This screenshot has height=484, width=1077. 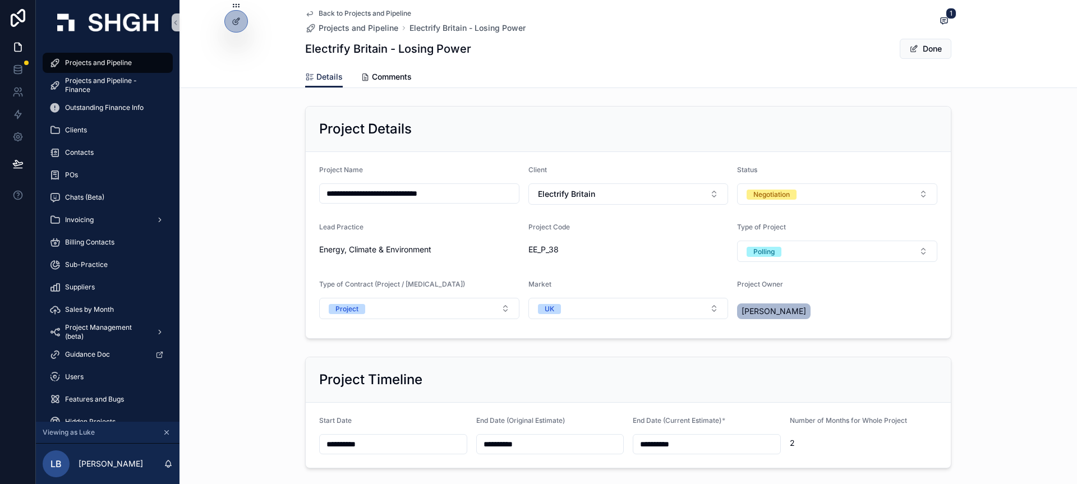 I want to click on h1: Electrify Britain - Losing Power, so click(x=388, y=49).